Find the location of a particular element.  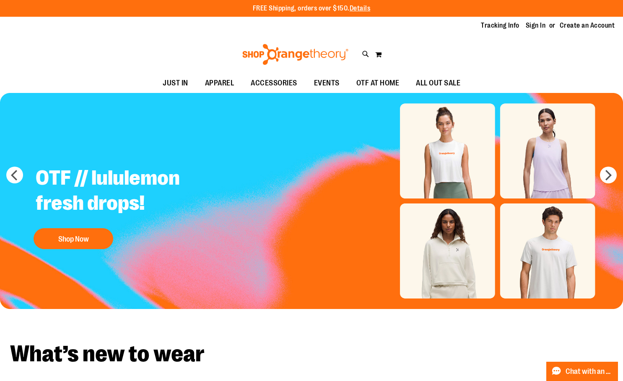

img: Shop Orangetheory is located at coordinates (295, 54).